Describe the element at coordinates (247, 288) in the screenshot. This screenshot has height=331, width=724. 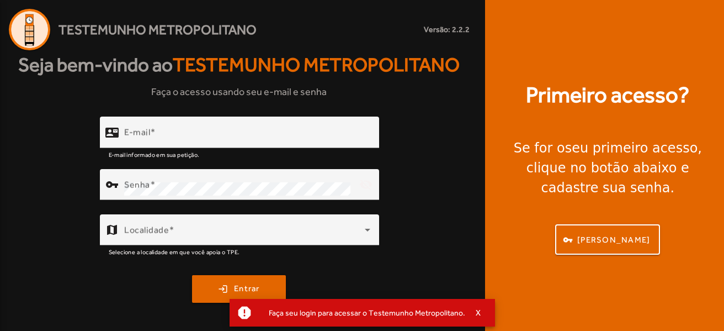
I see `span: Entrar` at that location.